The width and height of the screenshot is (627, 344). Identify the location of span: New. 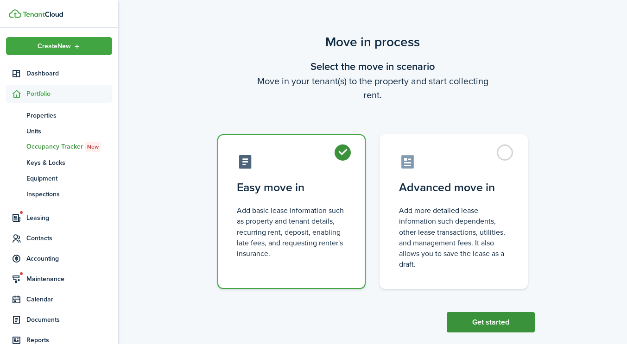
(93, 147).